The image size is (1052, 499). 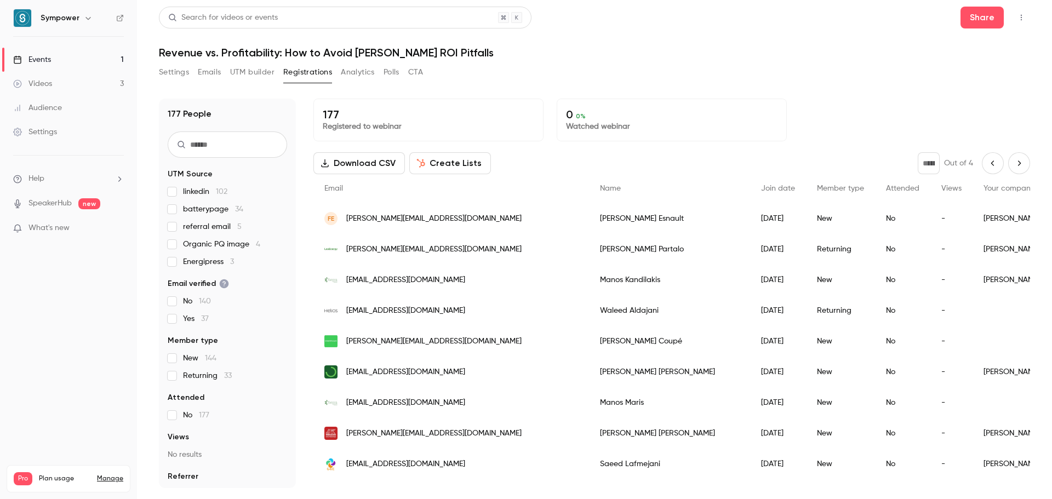 What do you see at coordinates (221, 244) in the screenshot?
I see `span: Organic PQ image` at bounding box center [221, 244].